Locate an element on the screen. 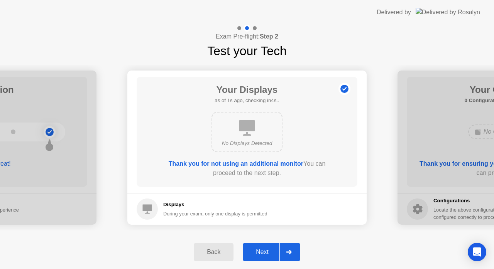  b: Thank you for not using an additional monitor is located at coordinates (236, 164).